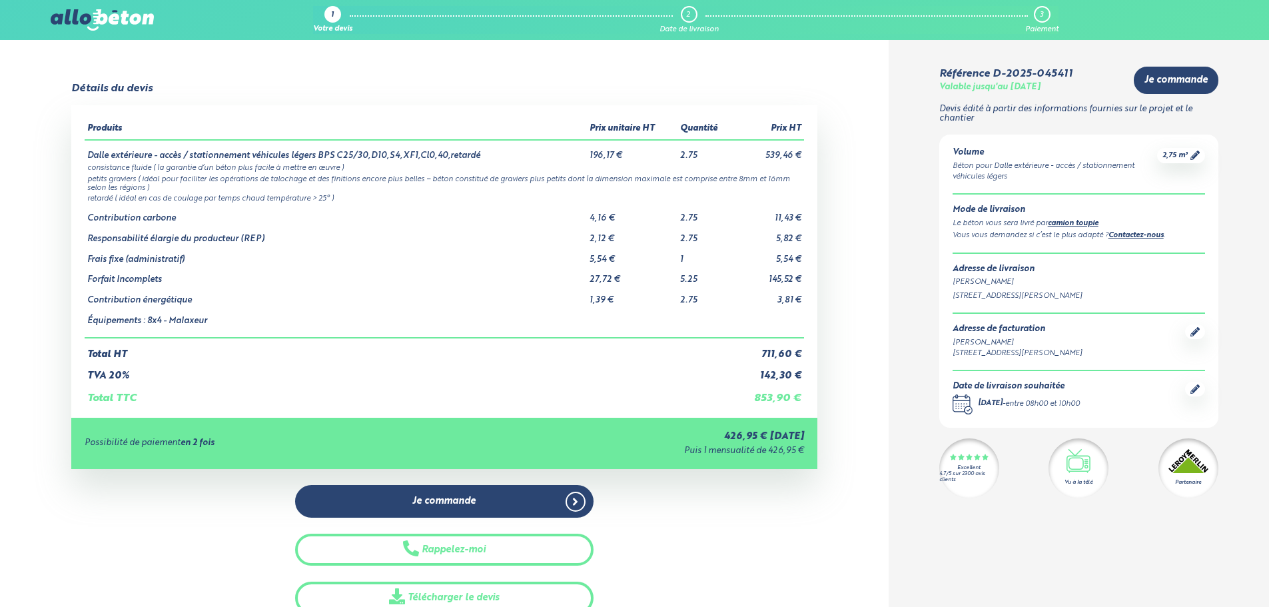  Describe the element at coordinates (336, 151) in the screenshot. I see `td: Dalle extérieure - accès / stationnement véhicules légers BPS C25/30,D10,S4,XF1,Cl0,40,retardé` at that location.